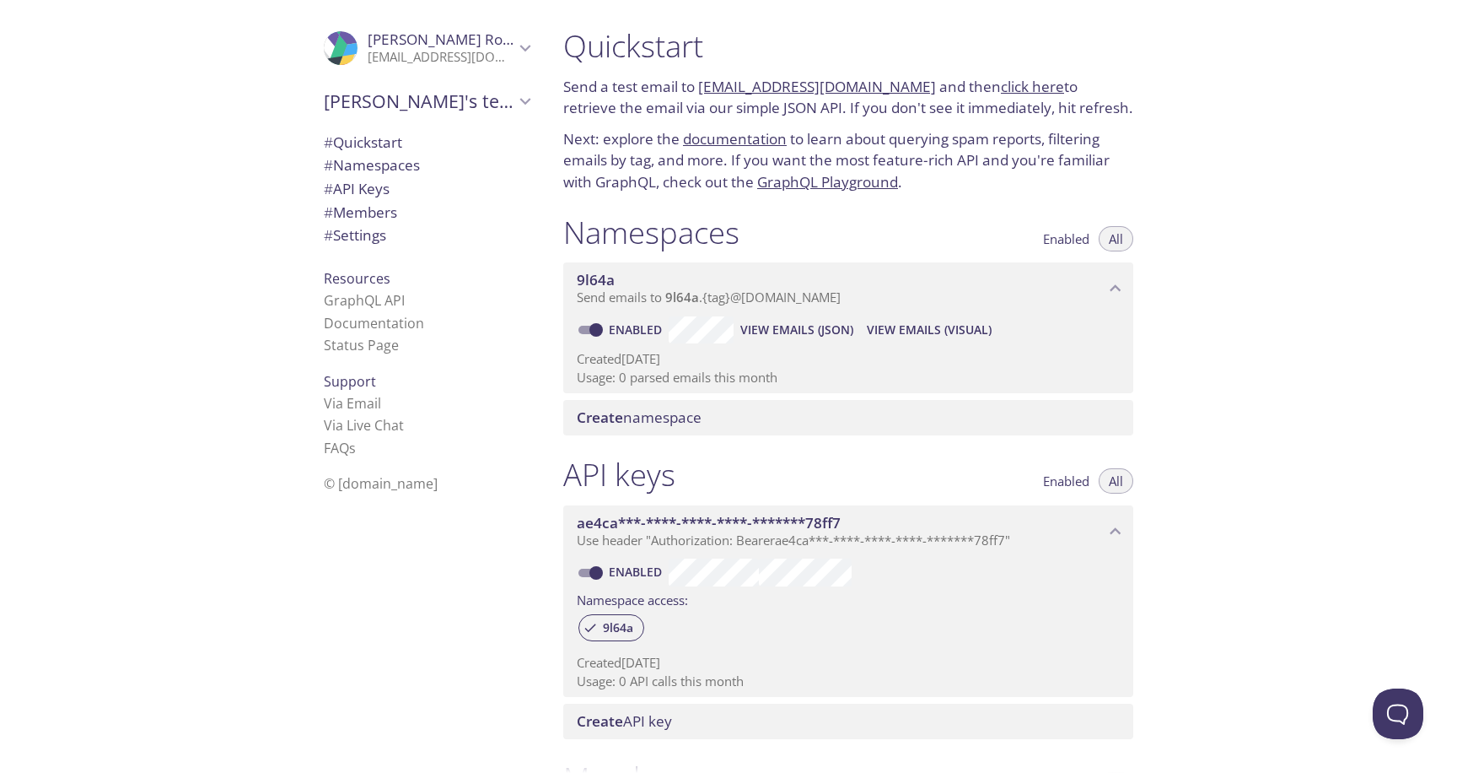  I want to click on div: Emilio's team, so click(427, 101).